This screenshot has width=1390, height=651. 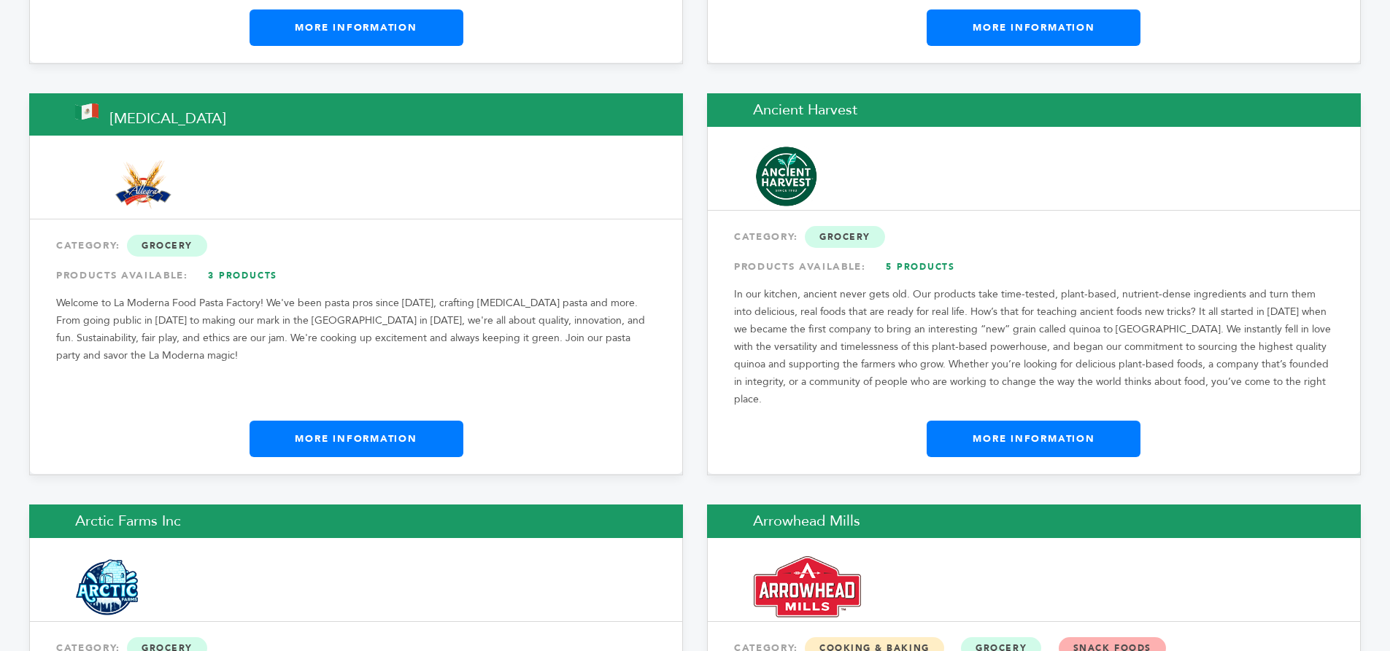 What do you see at coordinates (356, 522) in the screenshot?
I see `h2: Arctic Farms Inc` at bounding box center [356, 522].